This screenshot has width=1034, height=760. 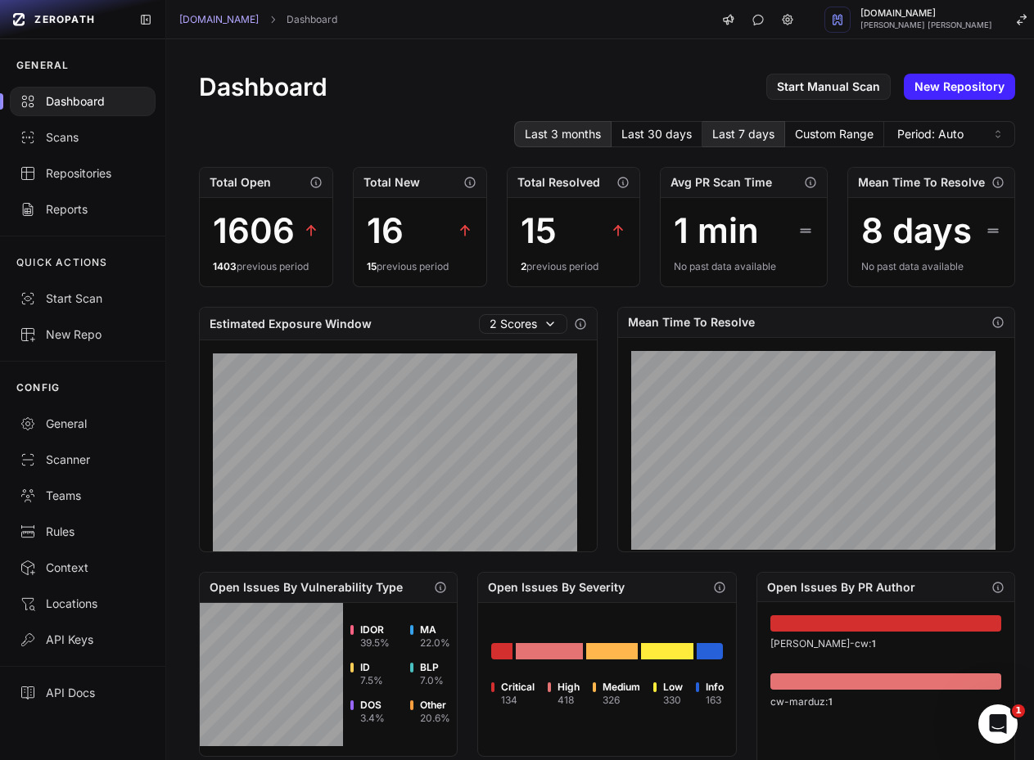 What do you see at coordinates (523, 266) in the screenshot?
I see `span: 2` at bounding box center [523, 266].